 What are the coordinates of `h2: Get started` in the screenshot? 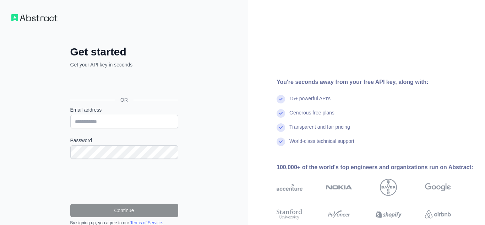 It's located at (124, 52).